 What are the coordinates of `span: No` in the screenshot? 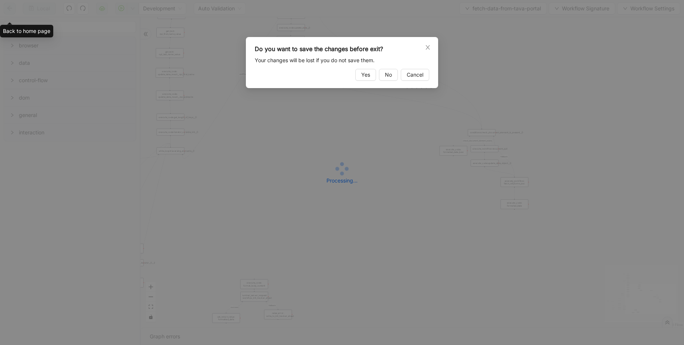 It's located at (388, 75).